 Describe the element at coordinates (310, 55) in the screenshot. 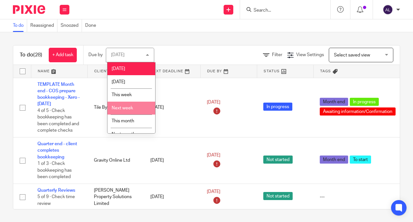

I see `span: View Settings` at that location.